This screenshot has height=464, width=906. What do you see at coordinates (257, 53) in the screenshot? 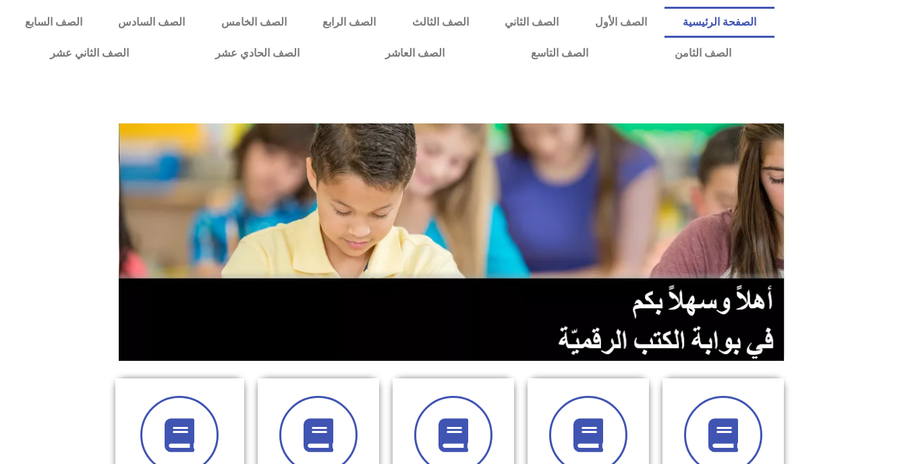
I see `a: الصف الحادي عشر` at bounding box center [257, 53].